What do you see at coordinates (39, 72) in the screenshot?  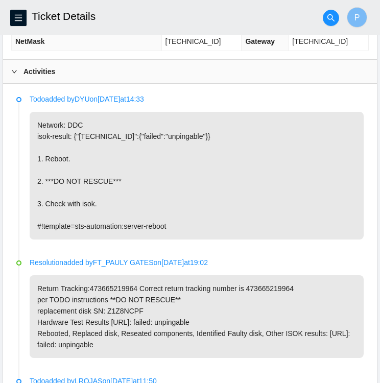 I see `b: Activities` at bounding box center [39, 72].